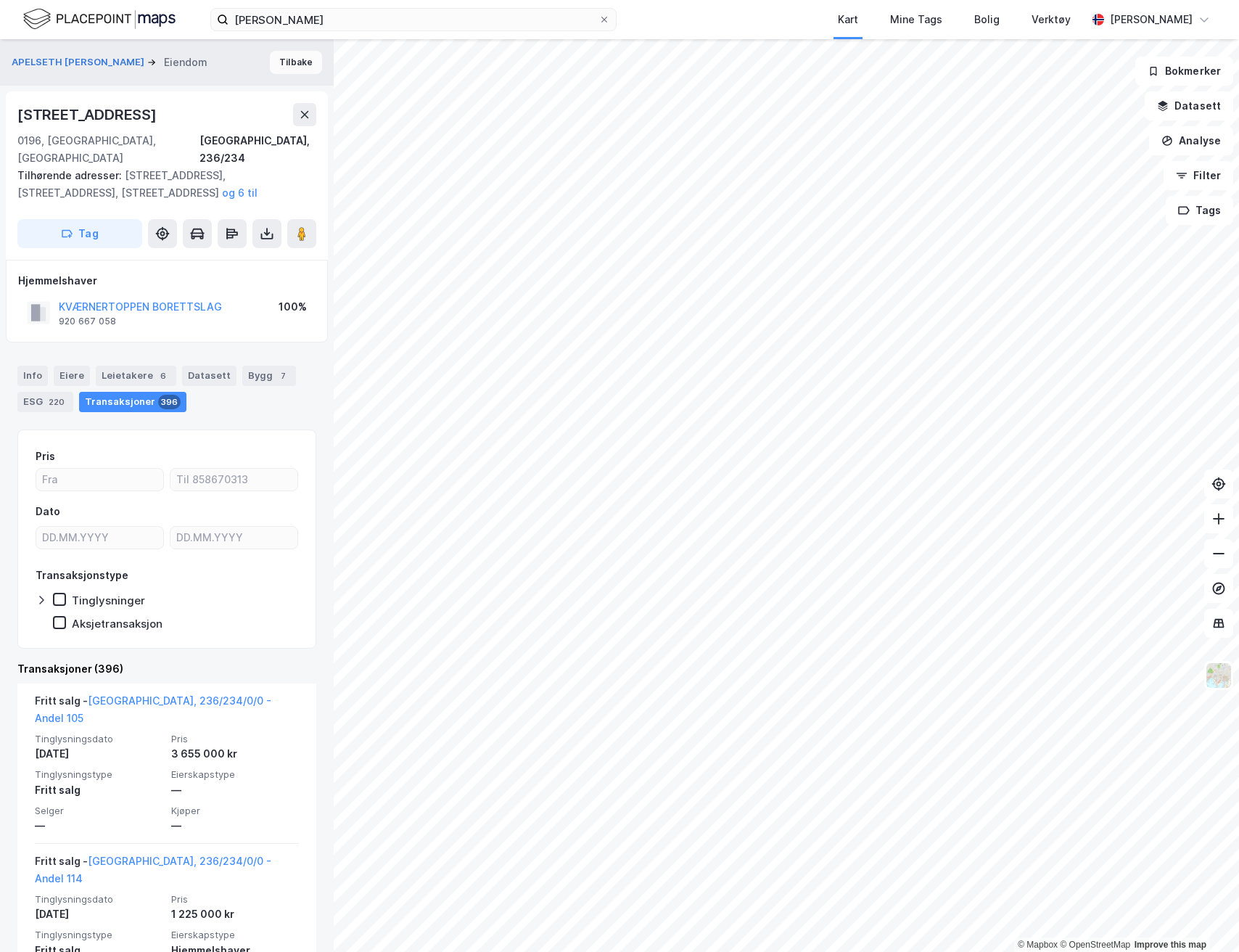  What do you see at coordinates (163, 376) in the screenshot?
I see `div: 6` at bounding box center [163, 376].